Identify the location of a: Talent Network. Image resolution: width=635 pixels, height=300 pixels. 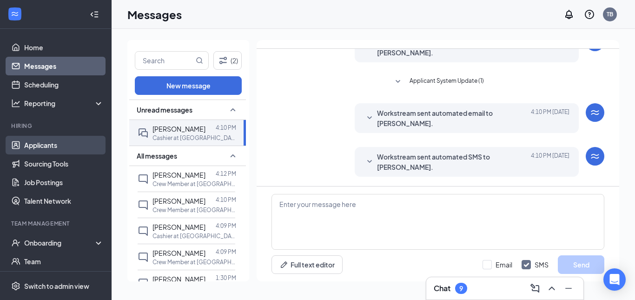
(64, 201).